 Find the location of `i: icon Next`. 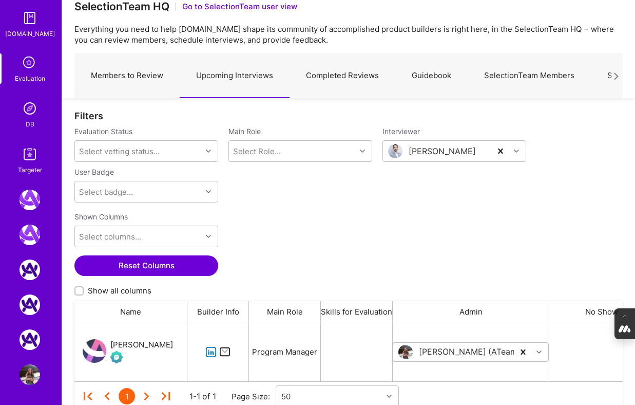

i: icon Next is located at coordinates (616, 76).